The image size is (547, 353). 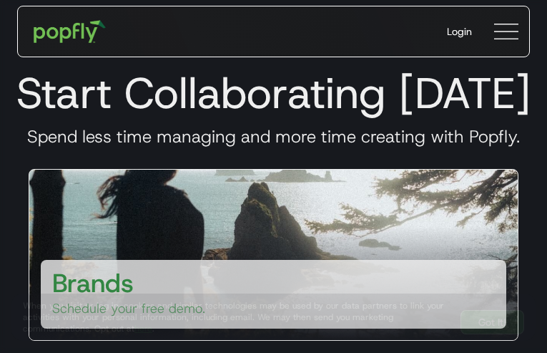 I want to click on div: When you visit or log in, cookies and similar technologies may be used by our data partners to li..., so click(x=236, y=317).